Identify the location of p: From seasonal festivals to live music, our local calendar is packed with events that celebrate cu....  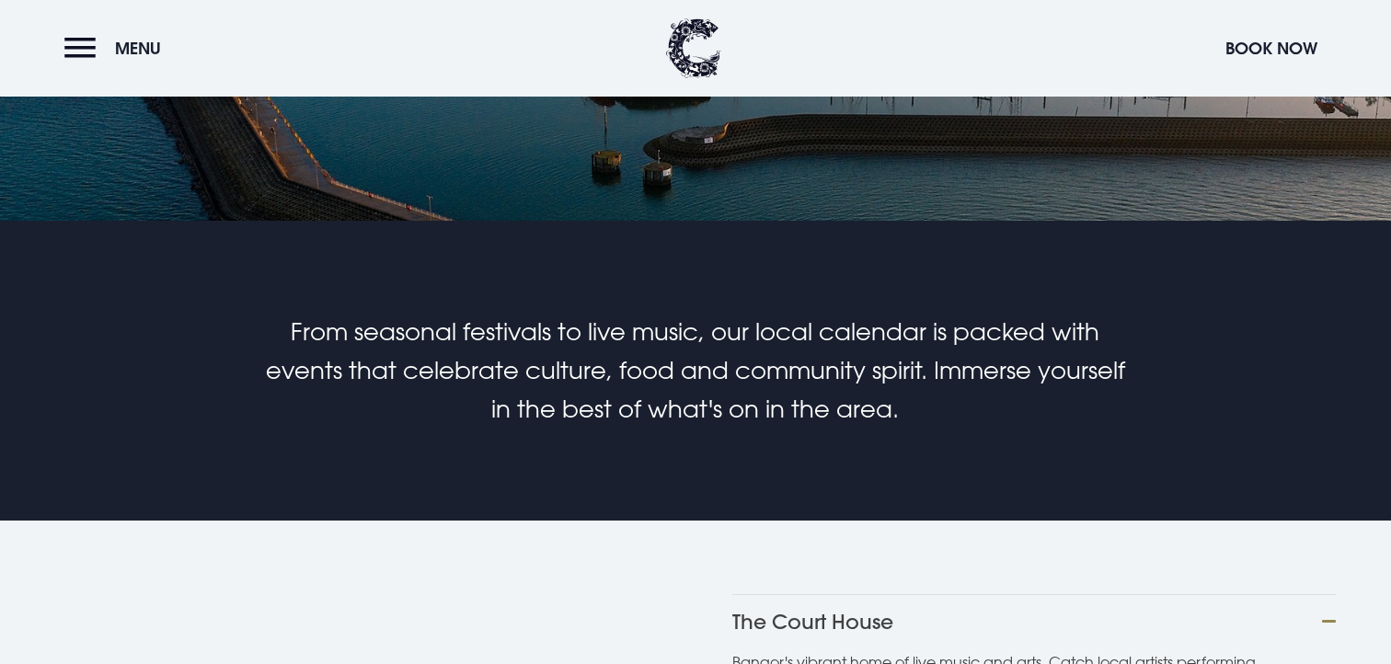
(695, 371).